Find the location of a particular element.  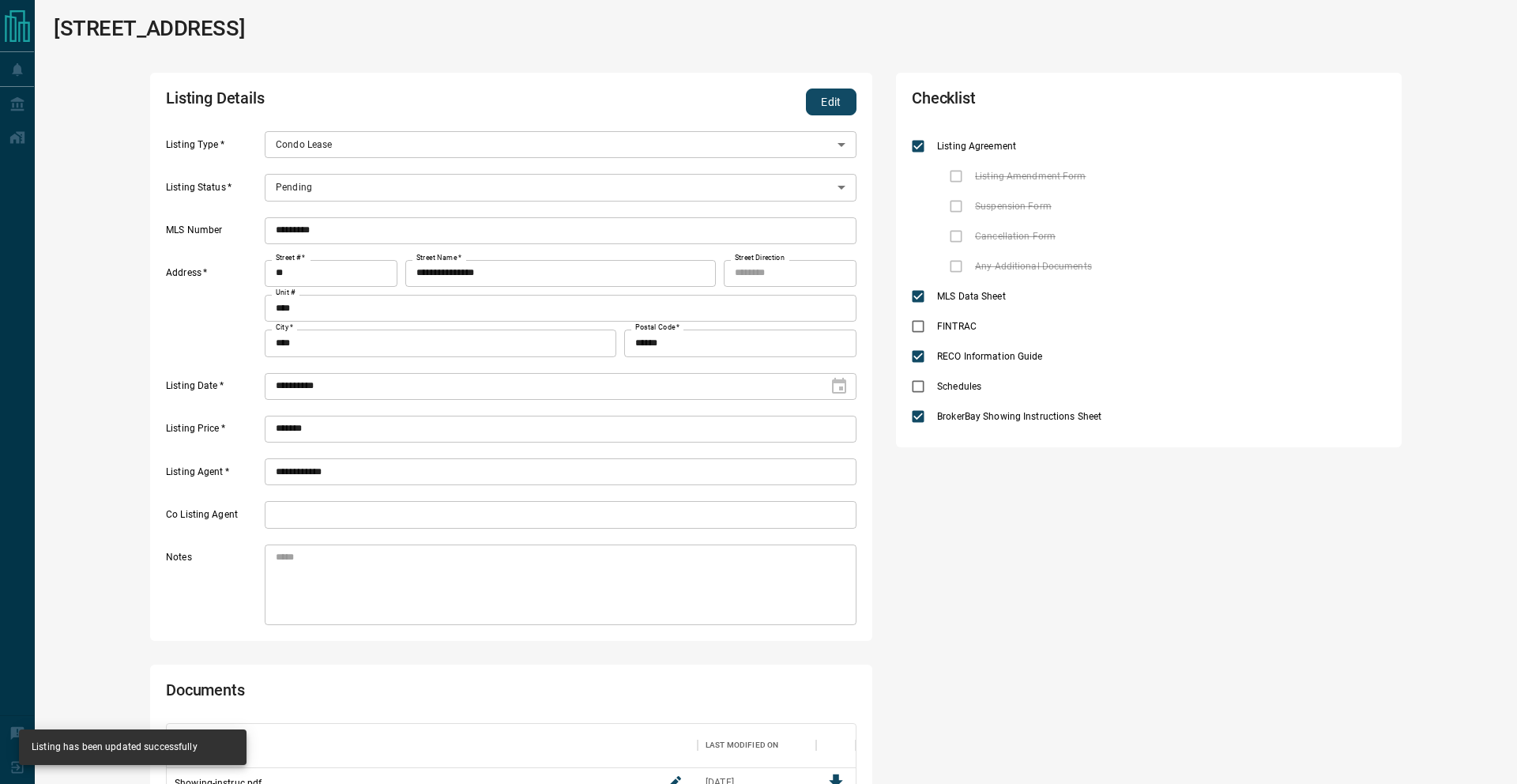

span: RECO Information Guide is located at coordinates (989, 357).